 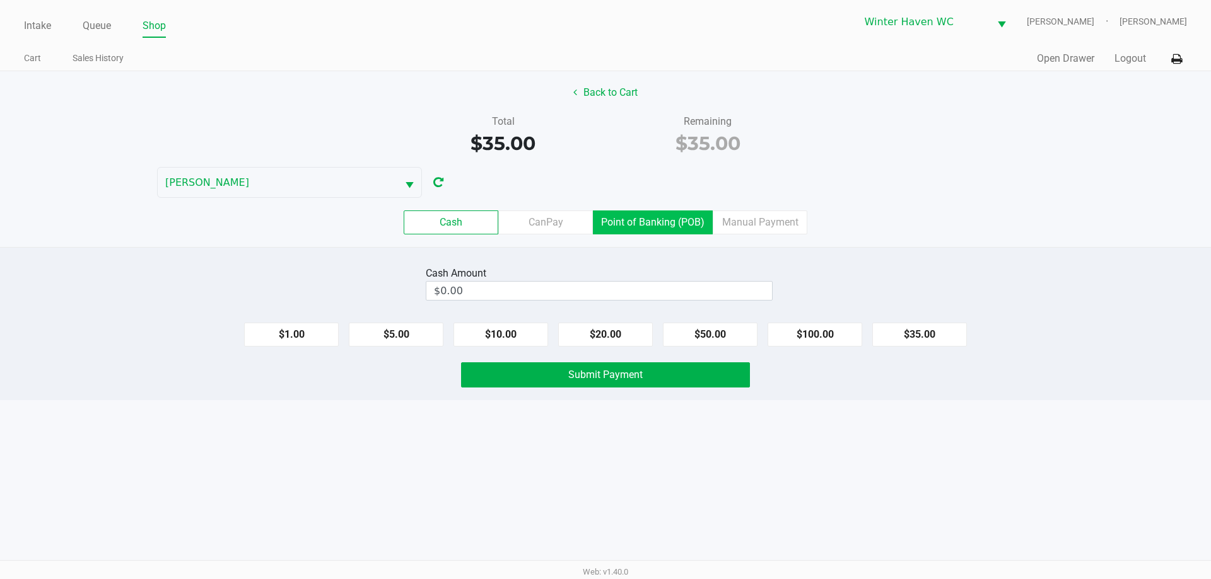 What do you see at coordinates (605, 93) in the screenshot?
I see `button: Back to Cart` at bounding box center [605, 93].